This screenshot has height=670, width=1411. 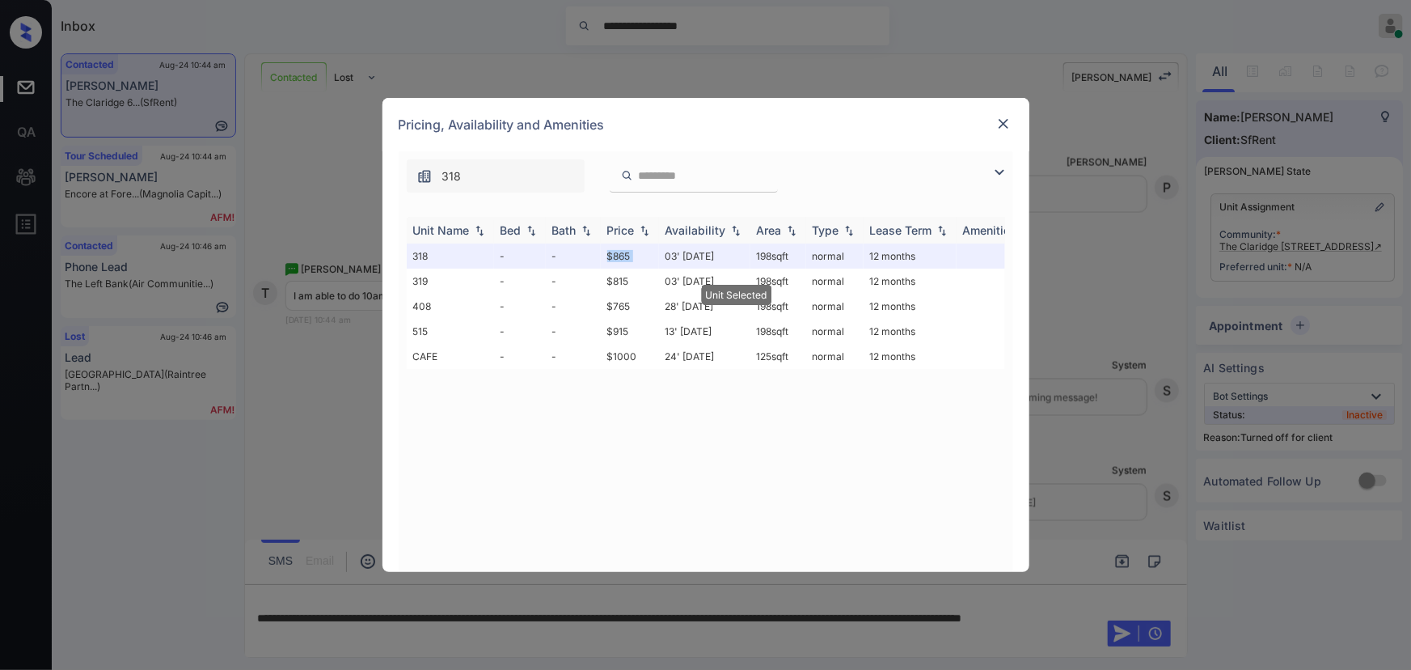 I want to click on div: Unit Name, so click(x=442, y=230).